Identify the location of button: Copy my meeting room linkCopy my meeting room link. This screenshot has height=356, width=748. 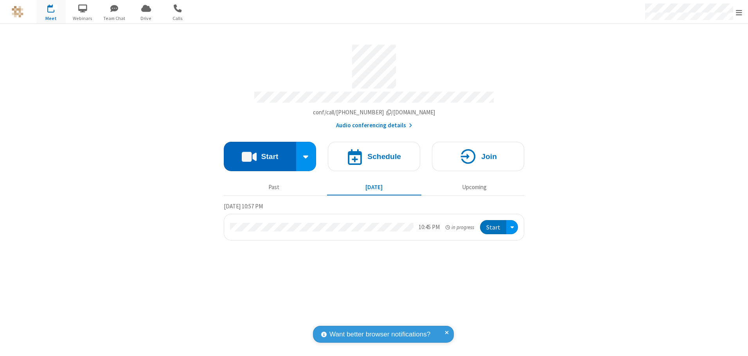
(374, 112).